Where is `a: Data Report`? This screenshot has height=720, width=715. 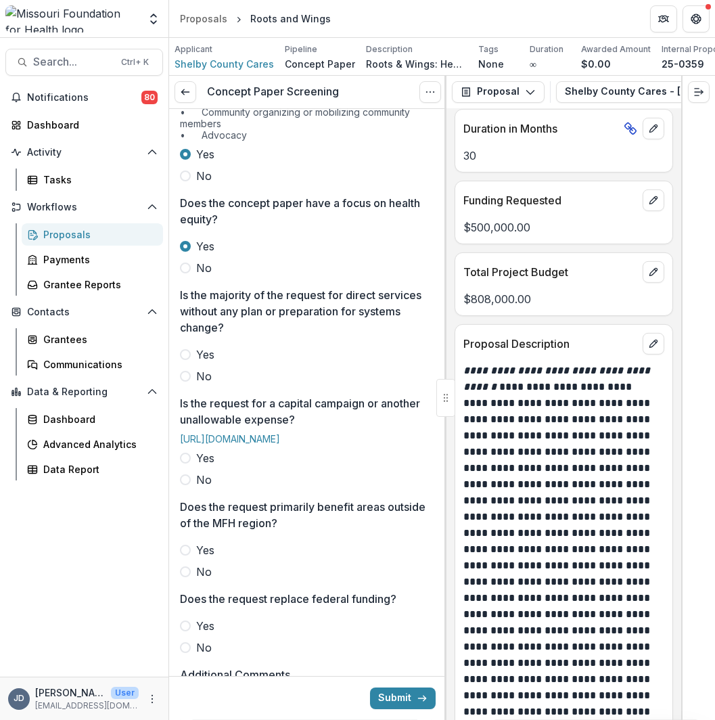 a: Data Report is located at coordinates (92, 469).